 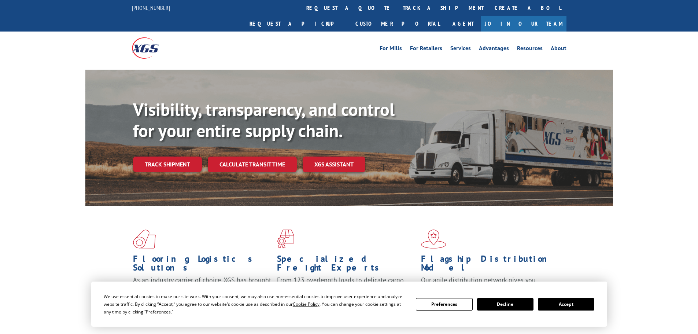 What do you see at coordinates (391, 49) in the screenshot?
I see `a: For Mills` at bounding box center [391, 49].